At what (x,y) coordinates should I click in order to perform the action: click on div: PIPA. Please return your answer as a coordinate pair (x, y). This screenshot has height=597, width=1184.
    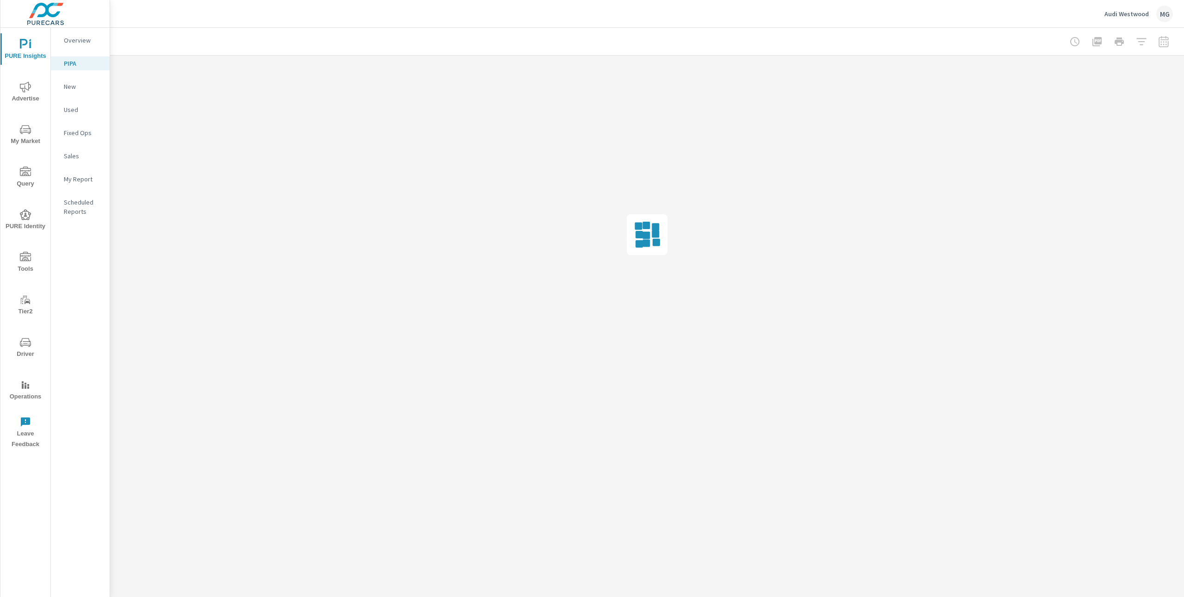
    Looking at the image, I should click on (80, 63).